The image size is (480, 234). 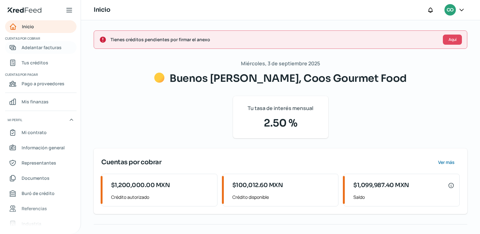 I want to click on a: Representantes, so click(x=41, y=163).